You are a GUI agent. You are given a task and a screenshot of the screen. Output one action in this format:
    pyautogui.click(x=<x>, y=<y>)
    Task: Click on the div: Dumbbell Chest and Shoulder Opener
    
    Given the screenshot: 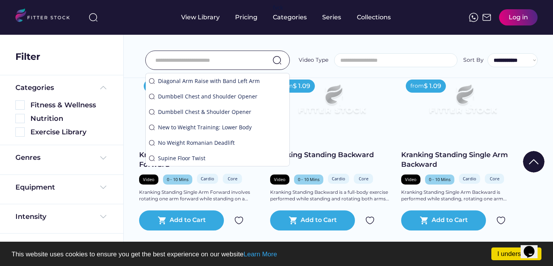 What is the action you would take?
    pyautogui.click(x=222, y=96)
    